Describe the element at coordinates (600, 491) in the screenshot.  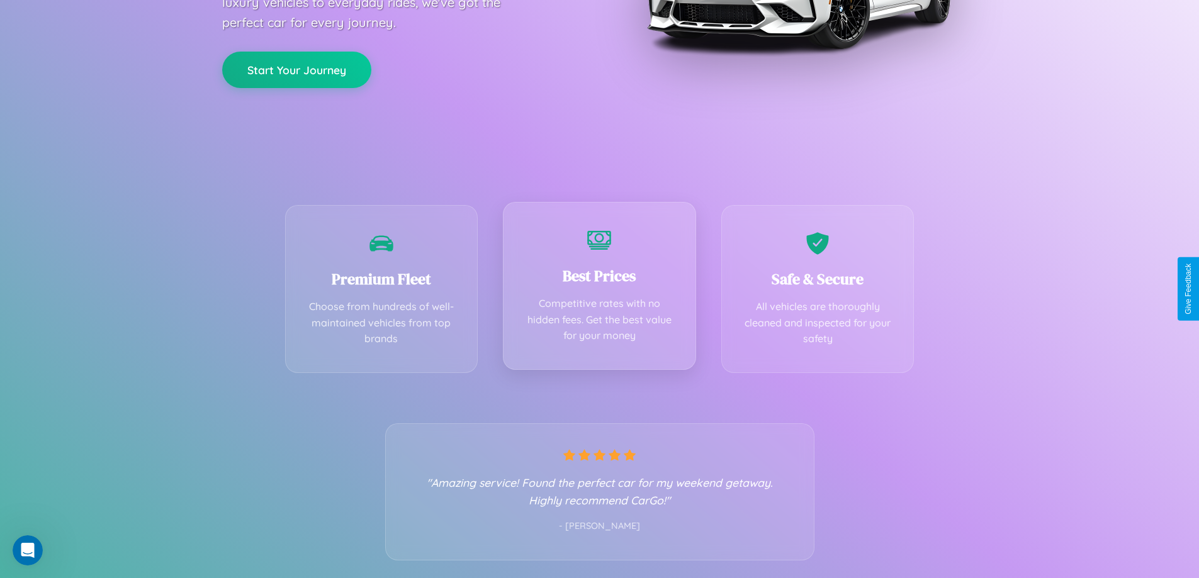
I see `p: "Amazing service! Found the perfect car for my weekend getaway. Highly recommend CarGo!"` at that location.